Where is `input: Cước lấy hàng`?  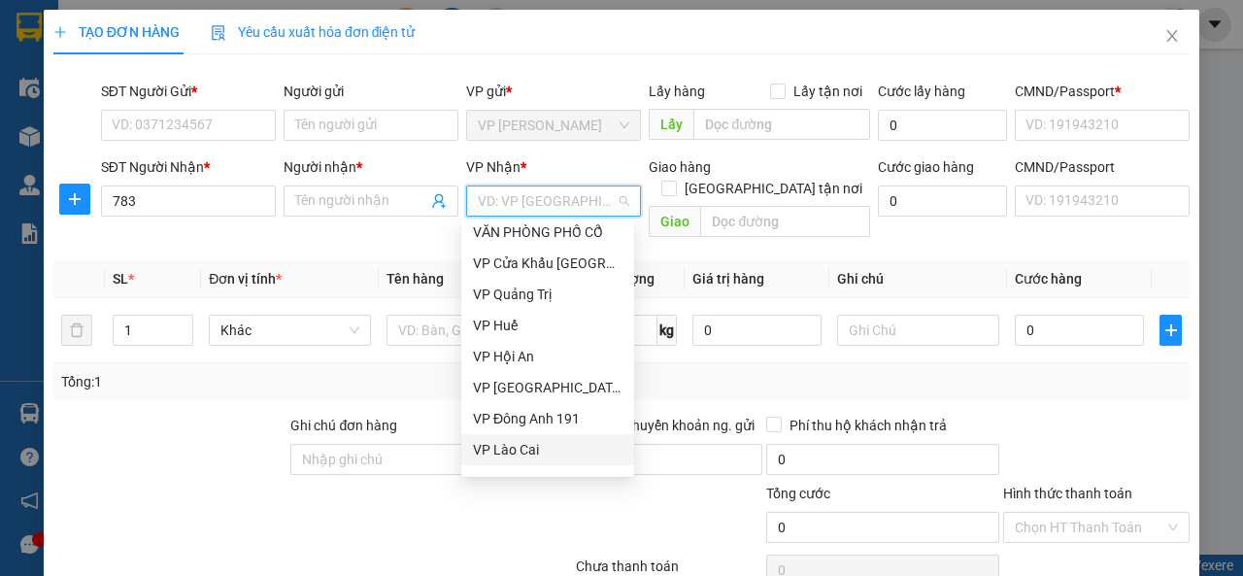
input: Cước lấy hàng is located at coordinates (942, 125).